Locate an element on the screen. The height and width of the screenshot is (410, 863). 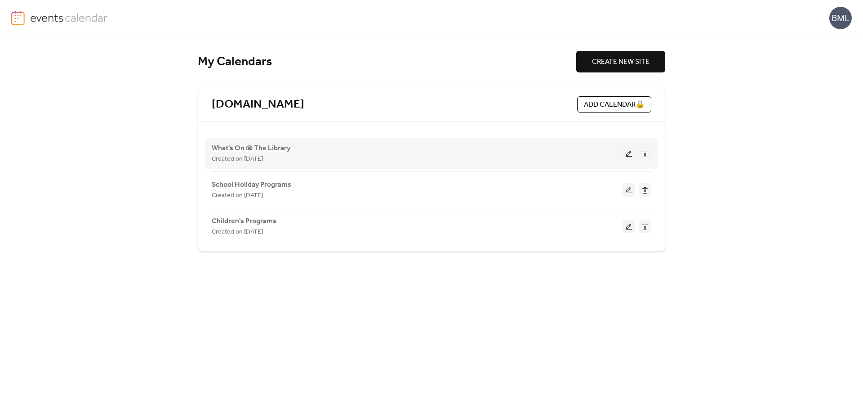
a: School Holiday Programs is located at coordinates (251, 184).